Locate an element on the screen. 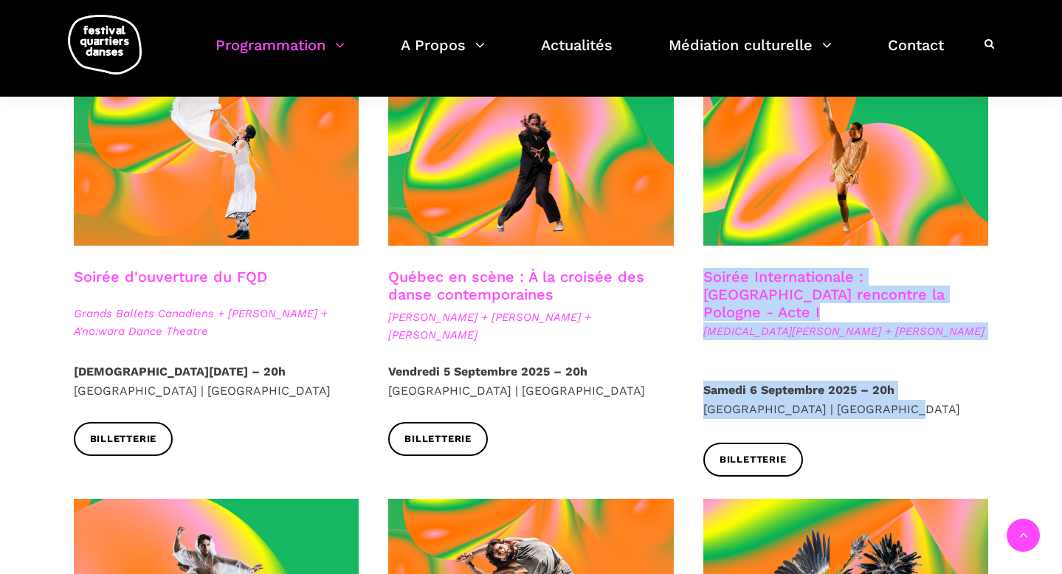  strong: Samedi 6 Septembre 2025 – 20h is located at coordinates (798, 390).